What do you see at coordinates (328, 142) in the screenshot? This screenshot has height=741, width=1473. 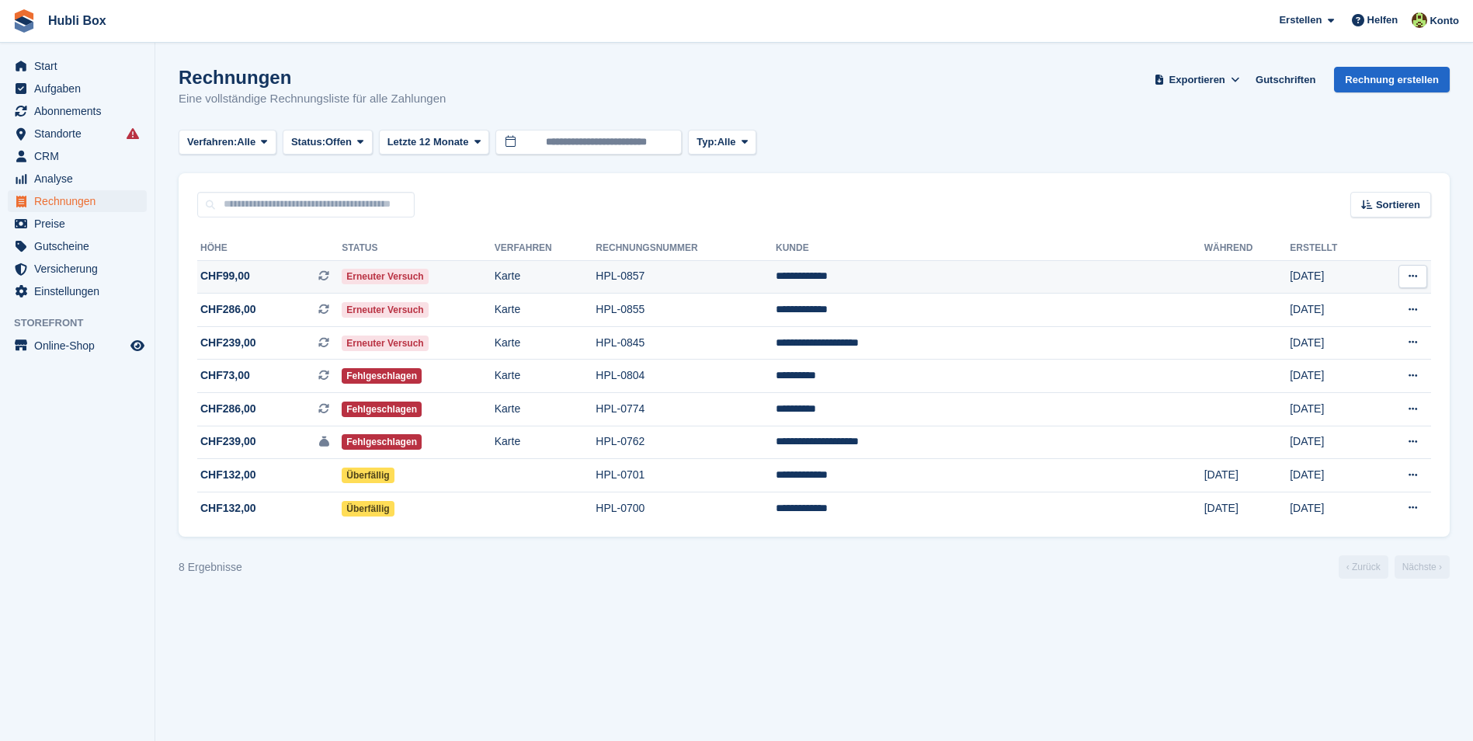 I see `button: Status: Offen` at bounding box center [328, 142].